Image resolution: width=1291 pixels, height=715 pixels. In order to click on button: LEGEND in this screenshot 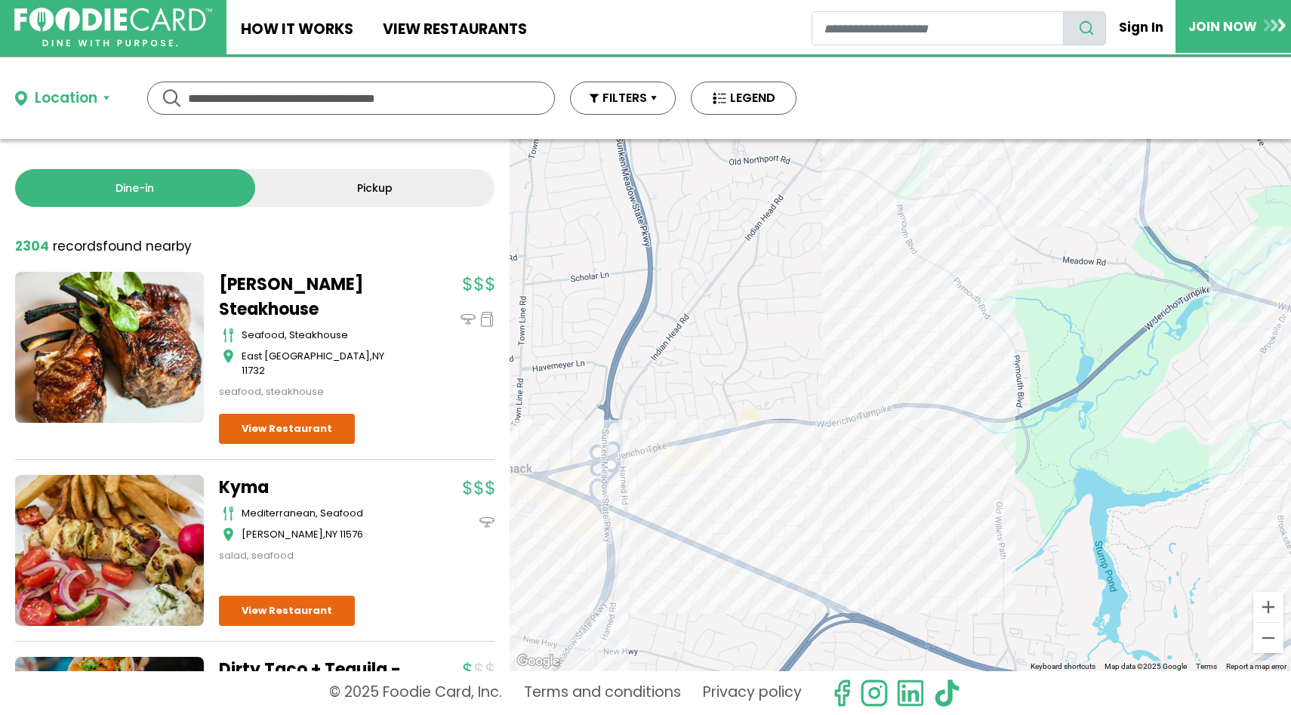, I will do `click(744, 98)`.